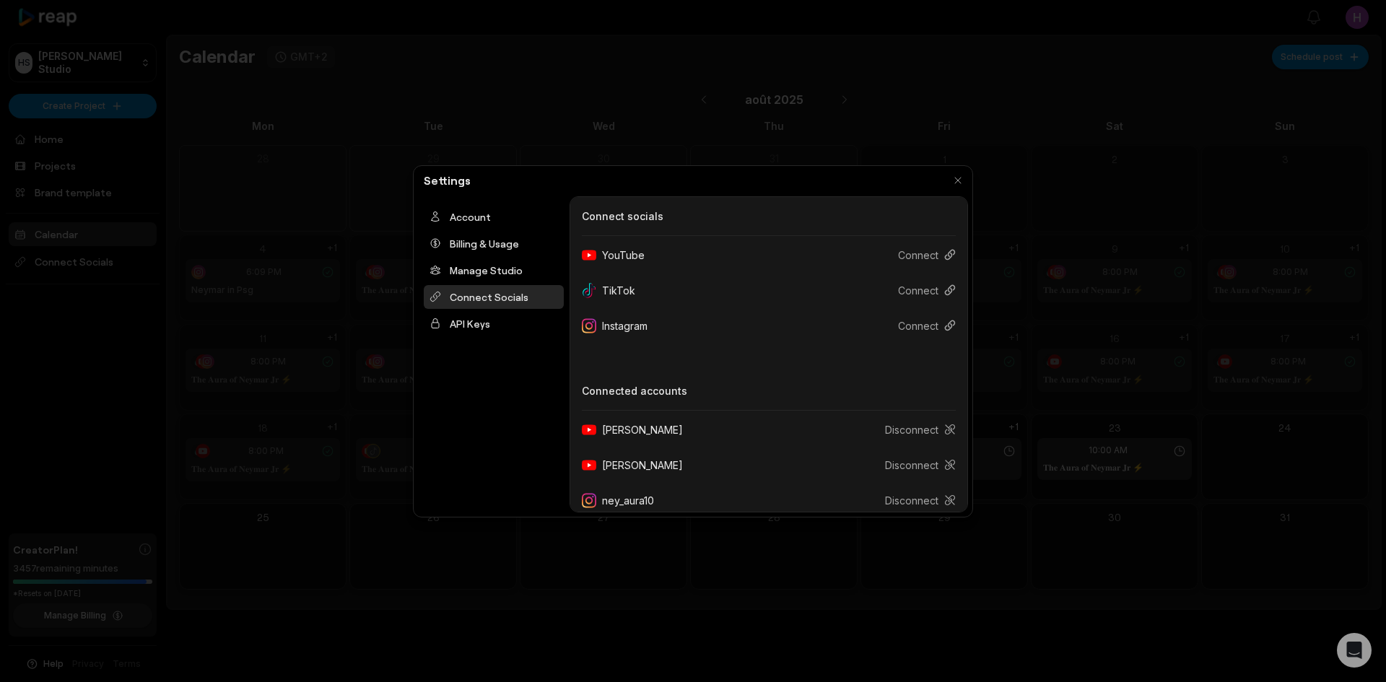  What do you see at coordinates (494, 243) in the screenshot?
I see `div: Billing & Usage` at bounding box center [494, 243].